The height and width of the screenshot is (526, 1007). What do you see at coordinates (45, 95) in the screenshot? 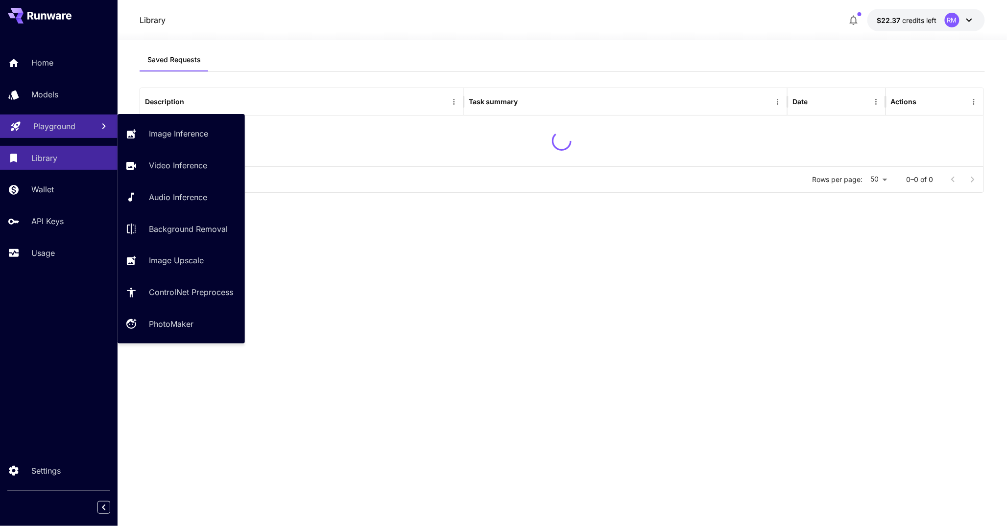
I see `p: Models` at bounding box center [45, 95].